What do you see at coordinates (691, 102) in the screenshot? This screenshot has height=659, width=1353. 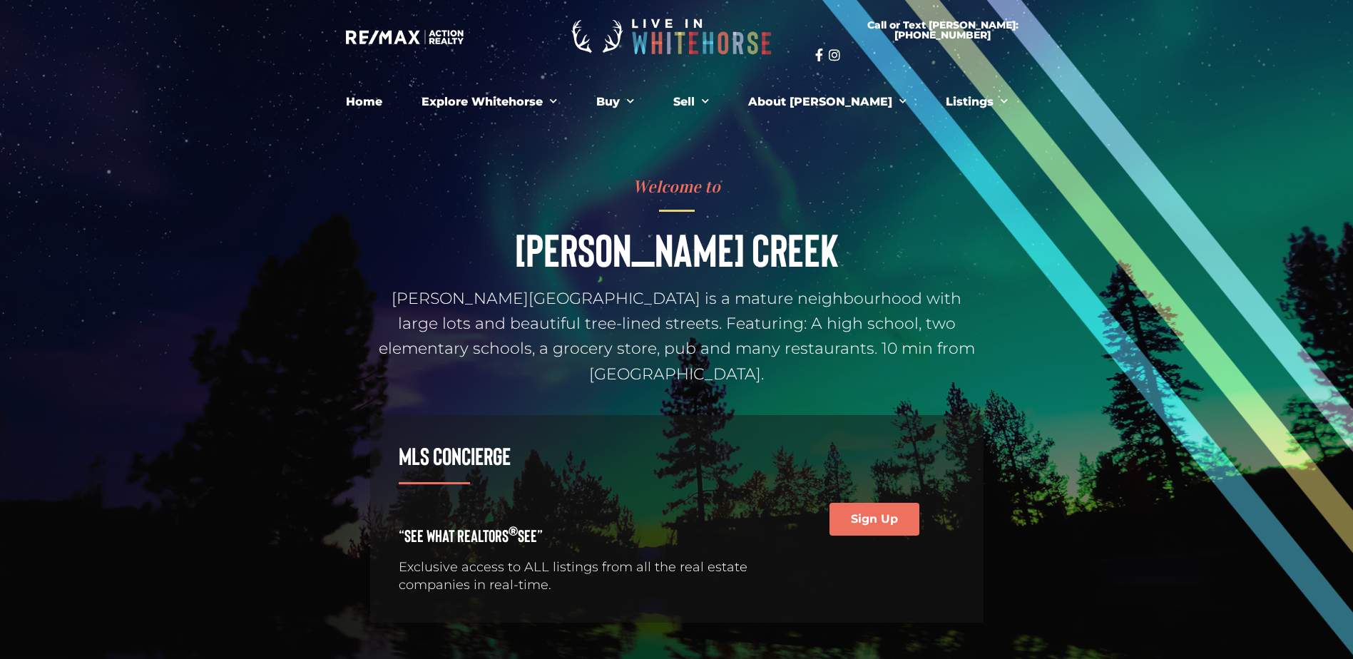 I see `a: Sell` at bounding box center [691, 102].